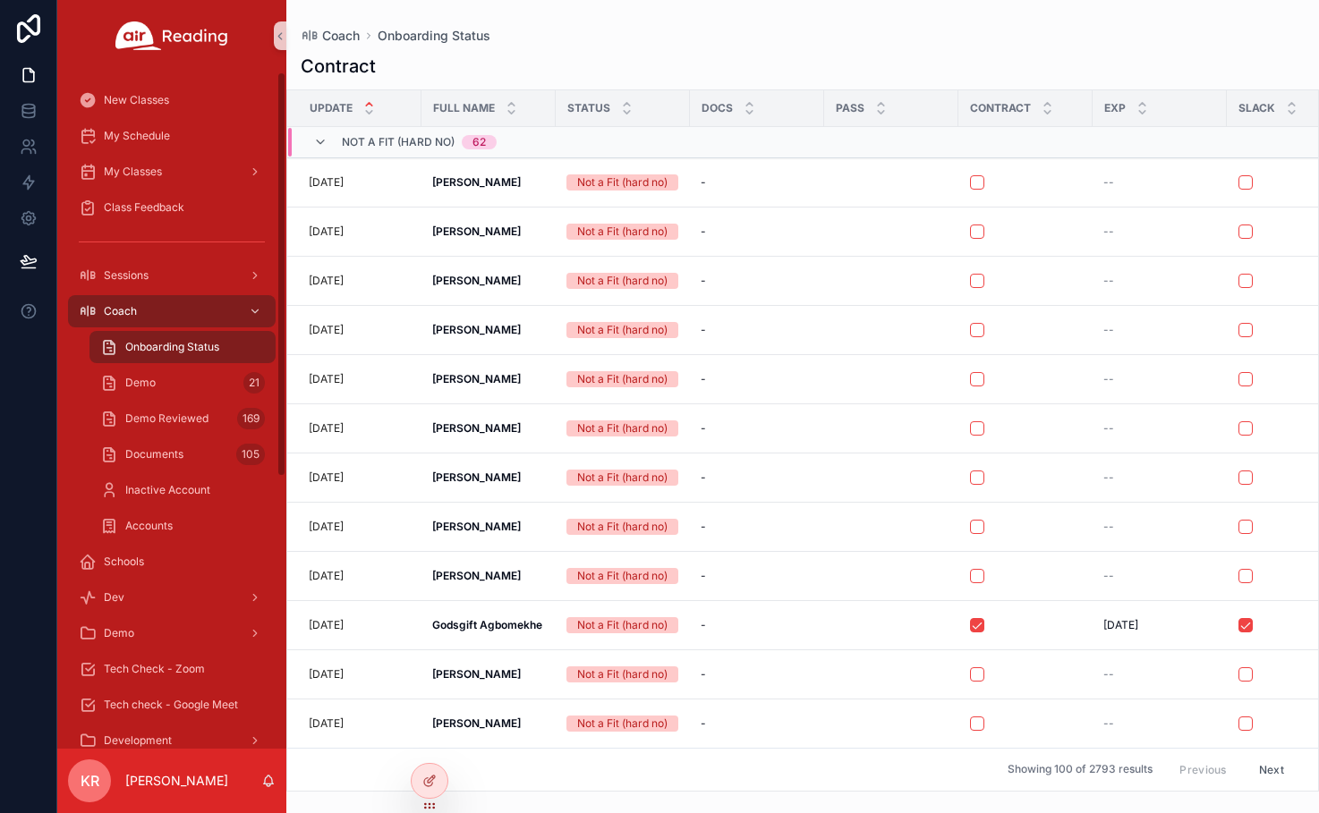 This screenshot has height=813, width=1319. I want to click on a: Dev, so click(172, 598).